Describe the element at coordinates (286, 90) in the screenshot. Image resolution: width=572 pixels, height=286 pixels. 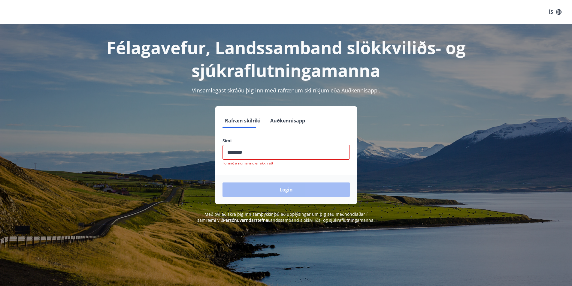
I see `span: Vinsamlegast skráðu þig inn með rafrænum skilríkjum eða Auðkennisappi.` at that location.